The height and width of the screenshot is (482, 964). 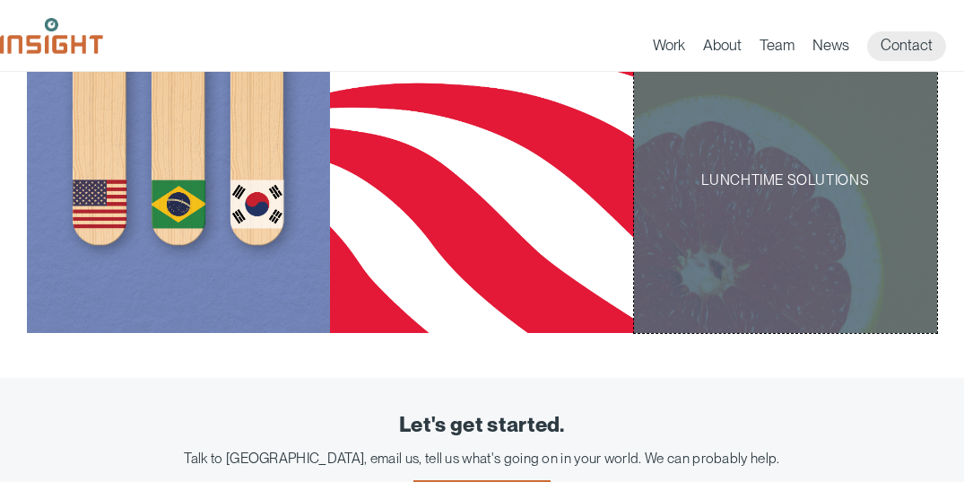 I want to click on a: Lunchtime Solutions Lunchtime Solutions, so click(x=786, y=180).